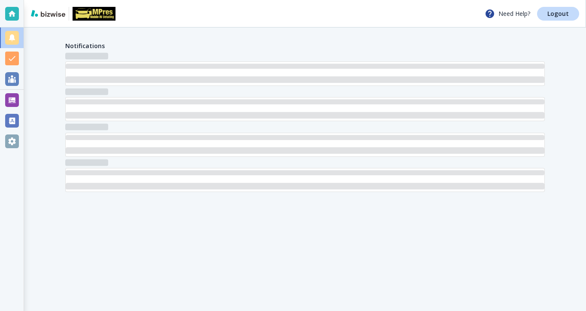  Describe the element at coordinates (85, 45) in the screenshot. I see `h4: Notifications` at that location.